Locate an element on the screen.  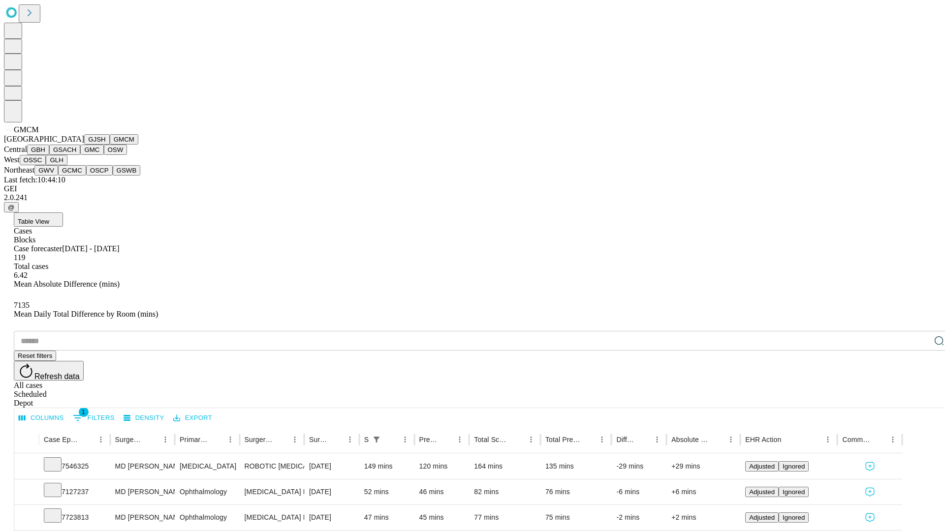
div: 149 mins is located at coordinates (387, 466).